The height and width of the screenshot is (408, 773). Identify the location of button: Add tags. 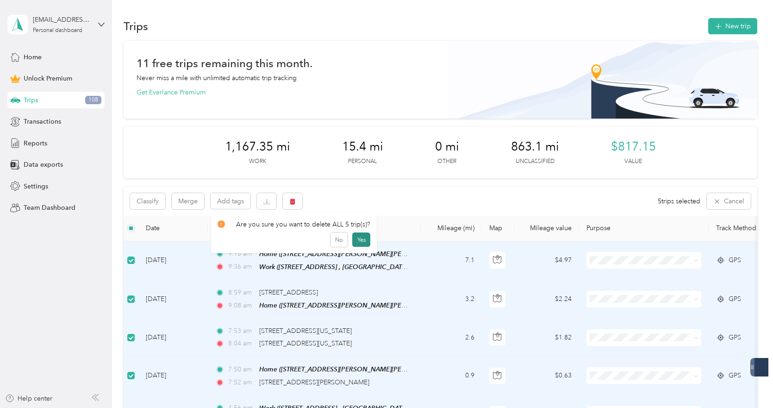
(231, 201).